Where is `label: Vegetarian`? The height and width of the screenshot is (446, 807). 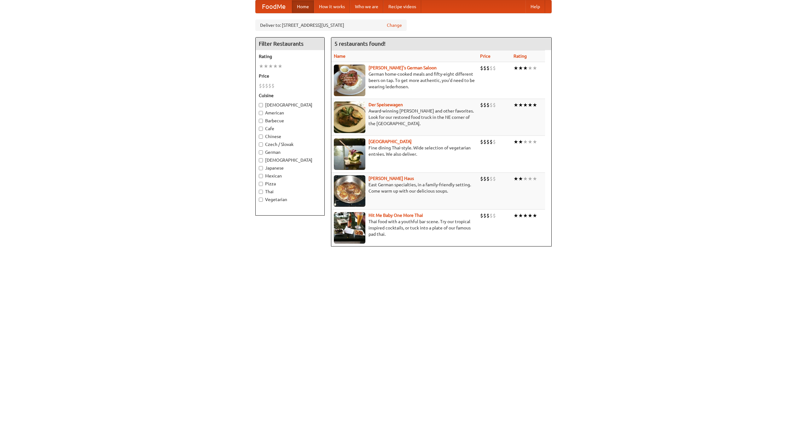 label: Vegetarian is located at coordinates (290, 200).